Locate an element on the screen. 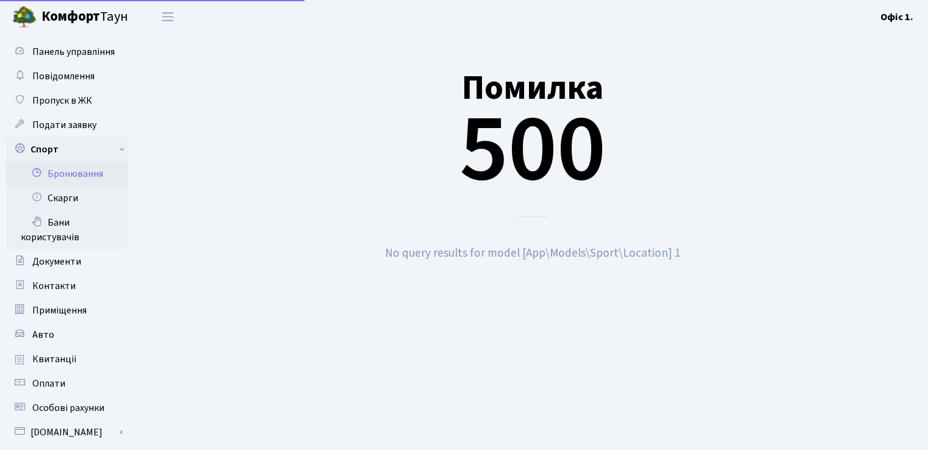 The width and height of the screenshot is (928, 450). span: Приміщення is located at coordinates (59, 311).